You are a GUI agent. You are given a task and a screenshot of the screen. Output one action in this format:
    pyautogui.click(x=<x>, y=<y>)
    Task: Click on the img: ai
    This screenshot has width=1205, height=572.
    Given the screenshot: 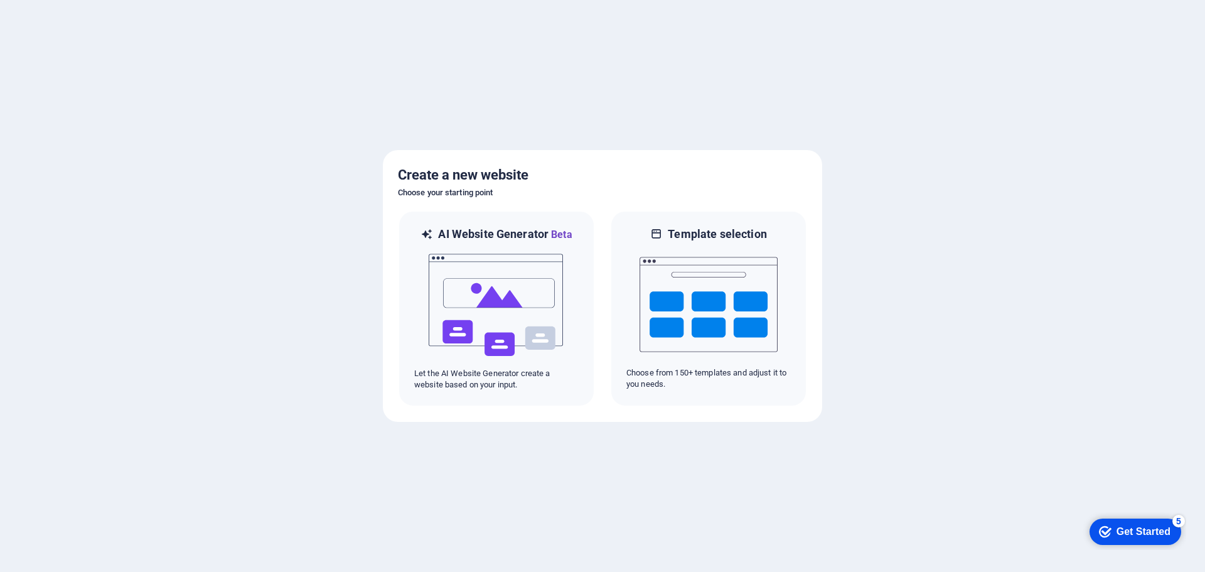 What is the action you would take?
    pyautogui.click(x=497, y=305)
    